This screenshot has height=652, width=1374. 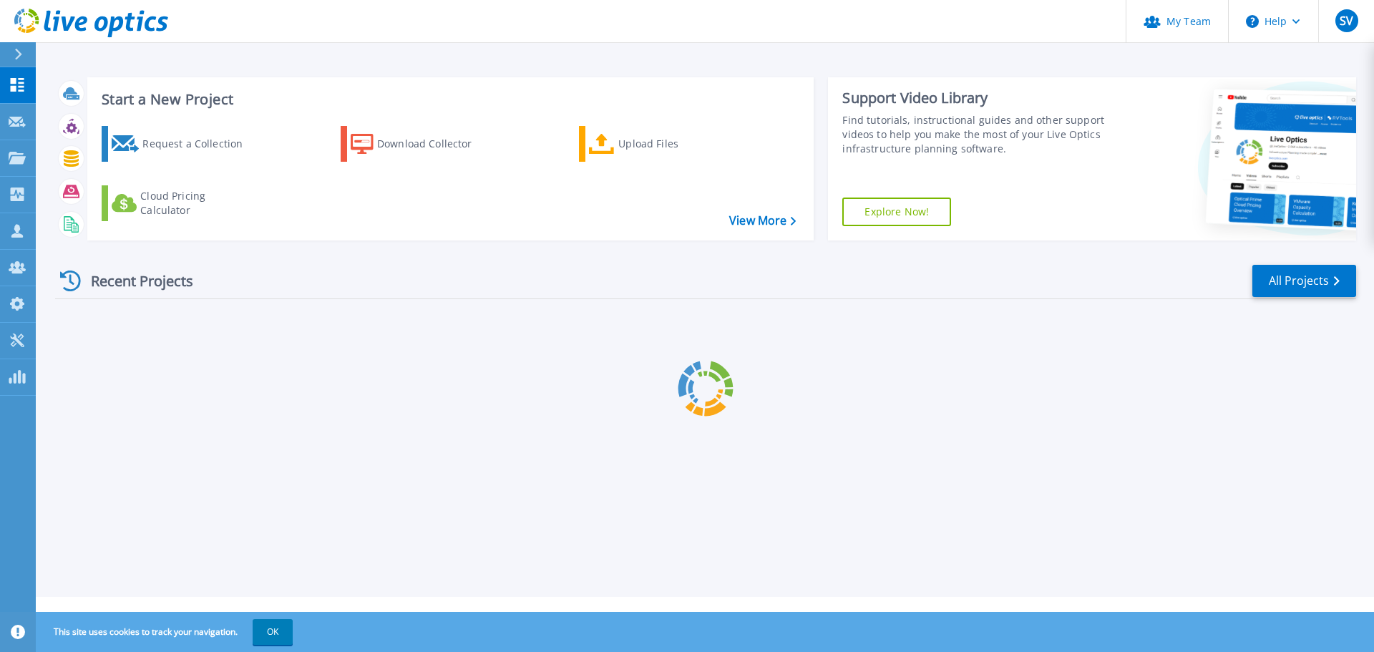 What do you see at coordinates (420, 144) in the screenshot?
I see `a: Download Collector` at bounding box center [420, 144].